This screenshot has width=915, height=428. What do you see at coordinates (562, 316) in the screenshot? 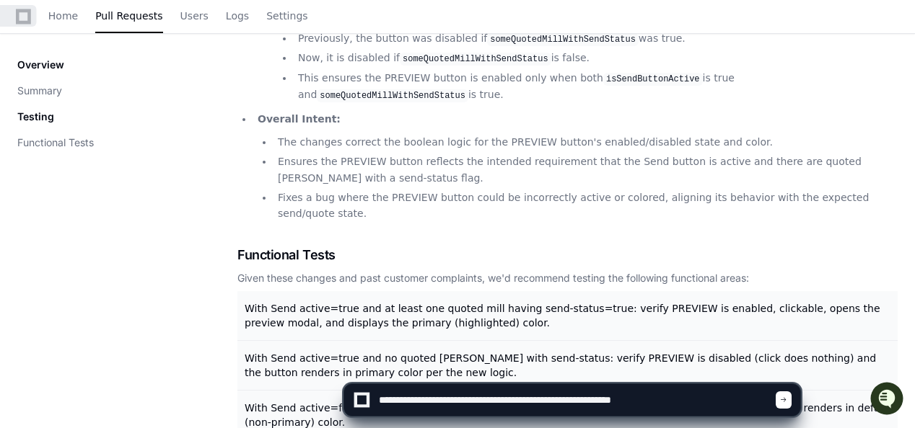
I see `span: With Send active=true and at least one quoted mill having send-status=true: verify PREVIEW is ena...` at bounding box center [562, 316].